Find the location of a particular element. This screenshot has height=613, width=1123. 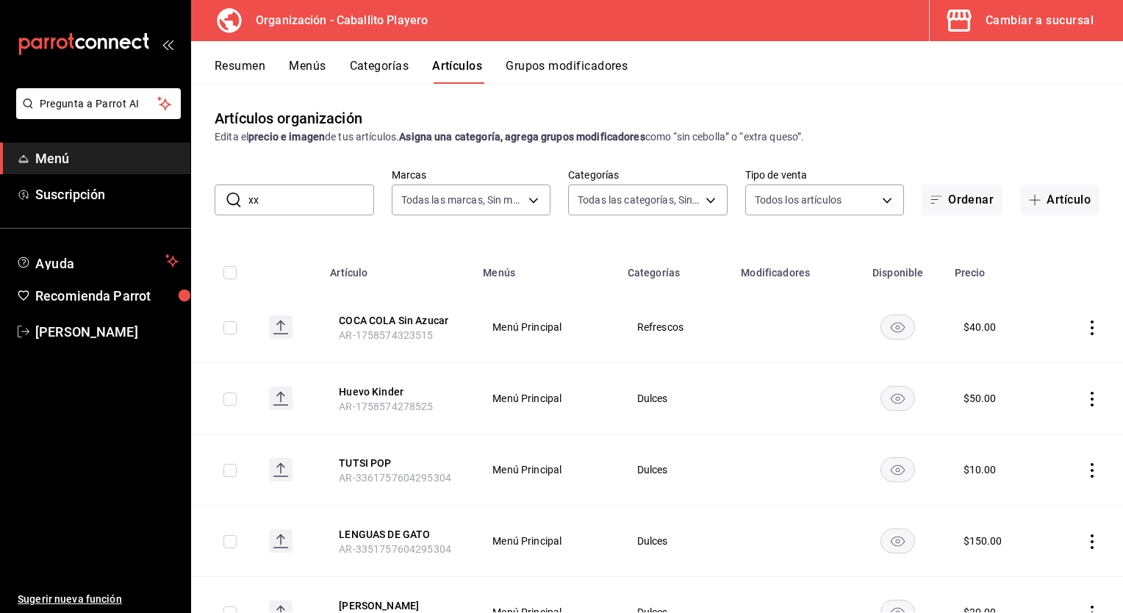

button: Ordenar is located at coordinates (962, 200).